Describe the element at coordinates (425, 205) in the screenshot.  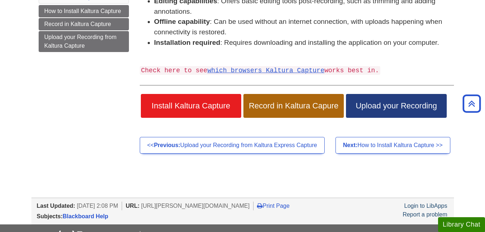
I see `a: Login to LibApps` at that location.